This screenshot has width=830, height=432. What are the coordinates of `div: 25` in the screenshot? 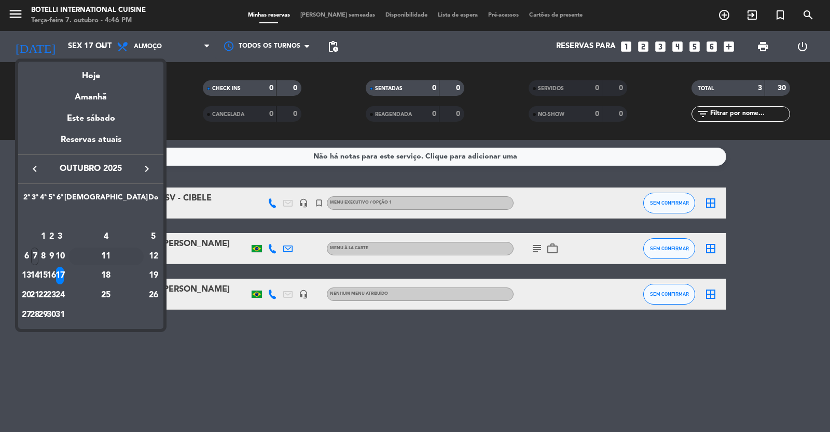 It's located at (106, 296).